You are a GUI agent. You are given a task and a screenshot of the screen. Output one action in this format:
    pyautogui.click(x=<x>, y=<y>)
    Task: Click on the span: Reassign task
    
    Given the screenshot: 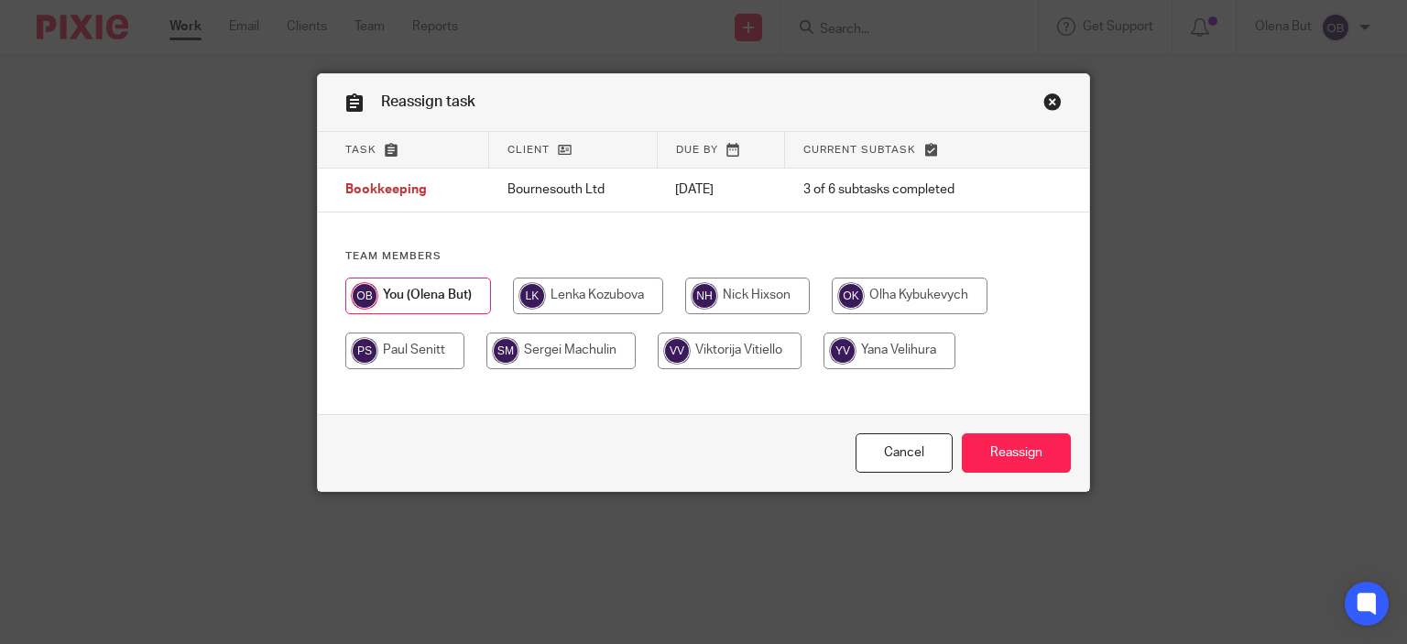 What is the action you would take?
    pyautogui.click(x=428, y=102)
    